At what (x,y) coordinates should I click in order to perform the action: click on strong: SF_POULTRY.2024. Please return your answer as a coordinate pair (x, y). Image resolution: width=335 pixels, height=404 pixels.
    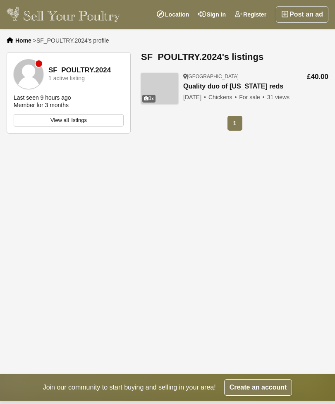
    Looking at the image, I should click on (79, 70).